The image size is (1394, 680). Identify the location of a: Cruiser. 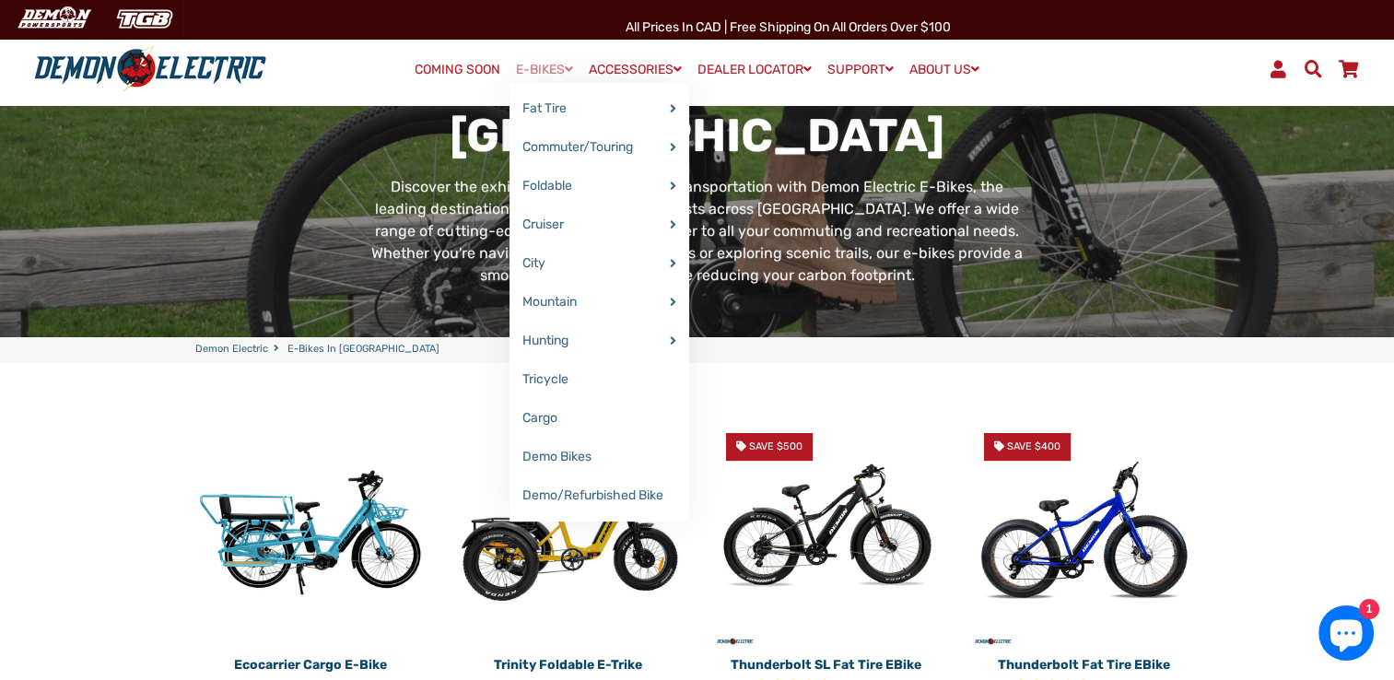
(599, 225).